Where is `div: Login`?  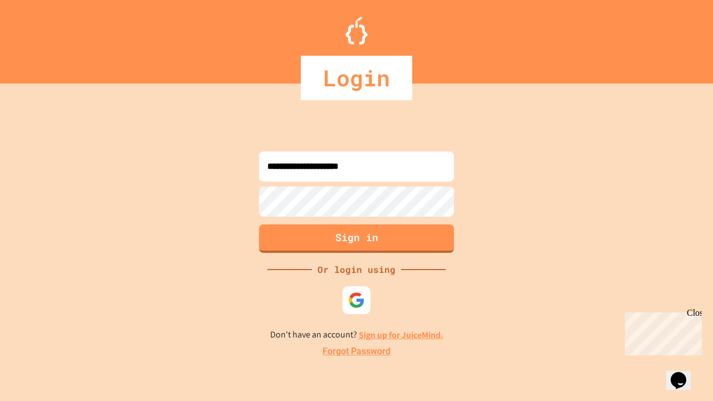
div: Login is located at coordinates (356, 78).